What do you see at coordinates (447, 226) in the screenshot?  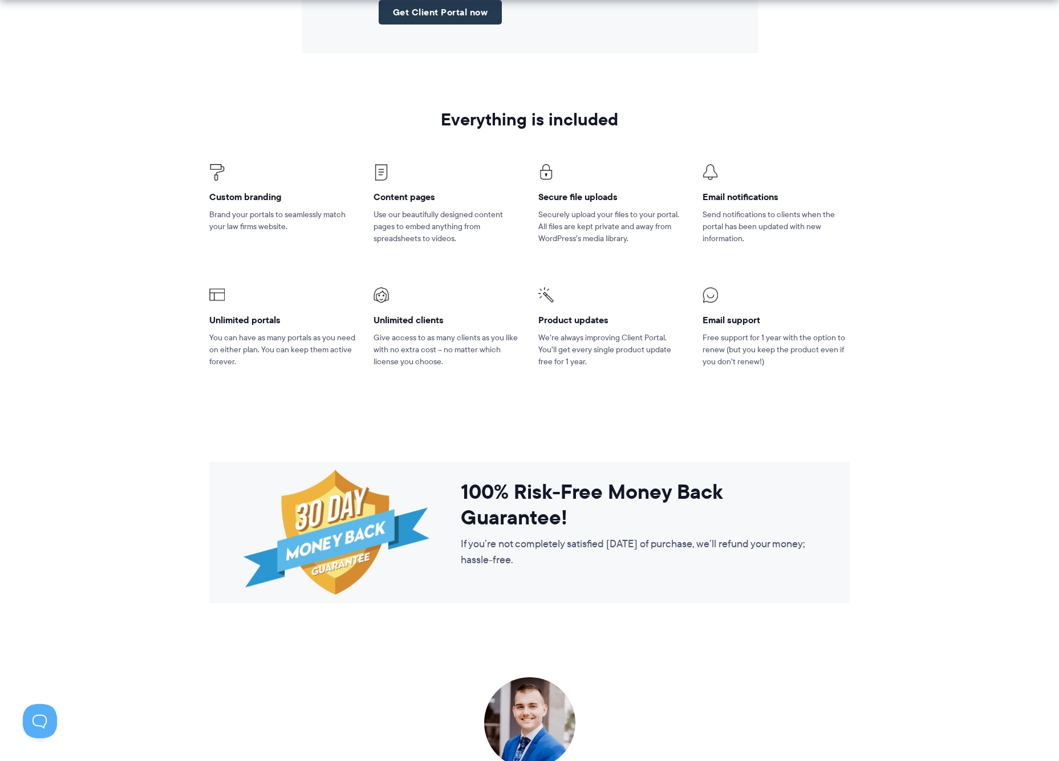 I see `p: Use our beautifully designed content pages to embed anything from spreadsheets to videos.` at bounding box center [447, 226].